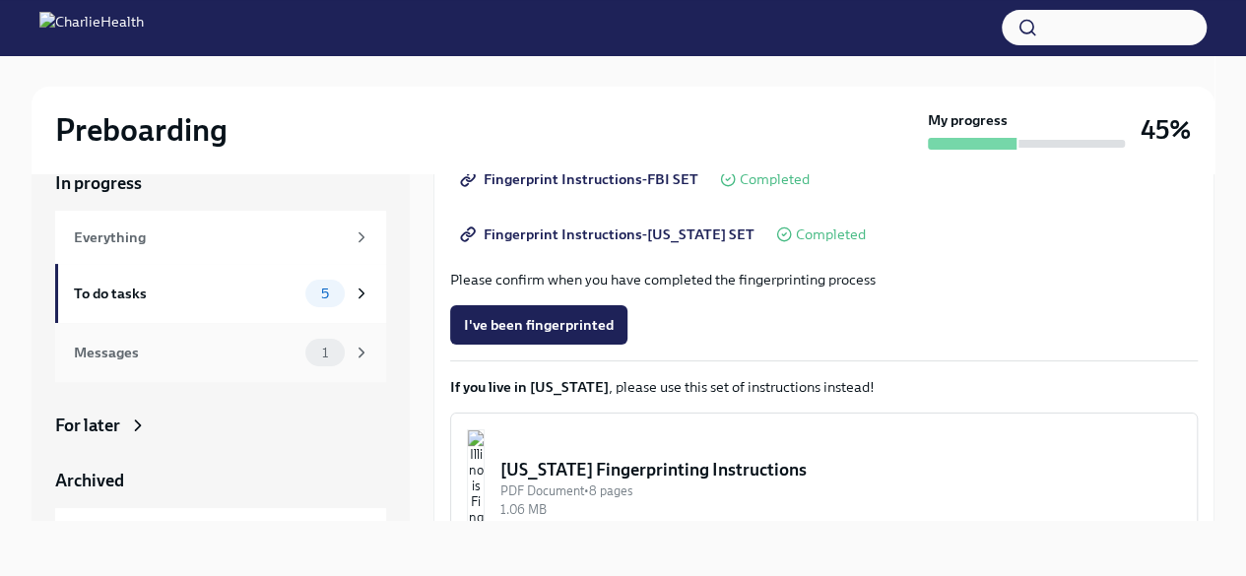 Image resolution: width=1246 pixels, height=576 pixels. I want to click on a: In progress, so click(221, 183).